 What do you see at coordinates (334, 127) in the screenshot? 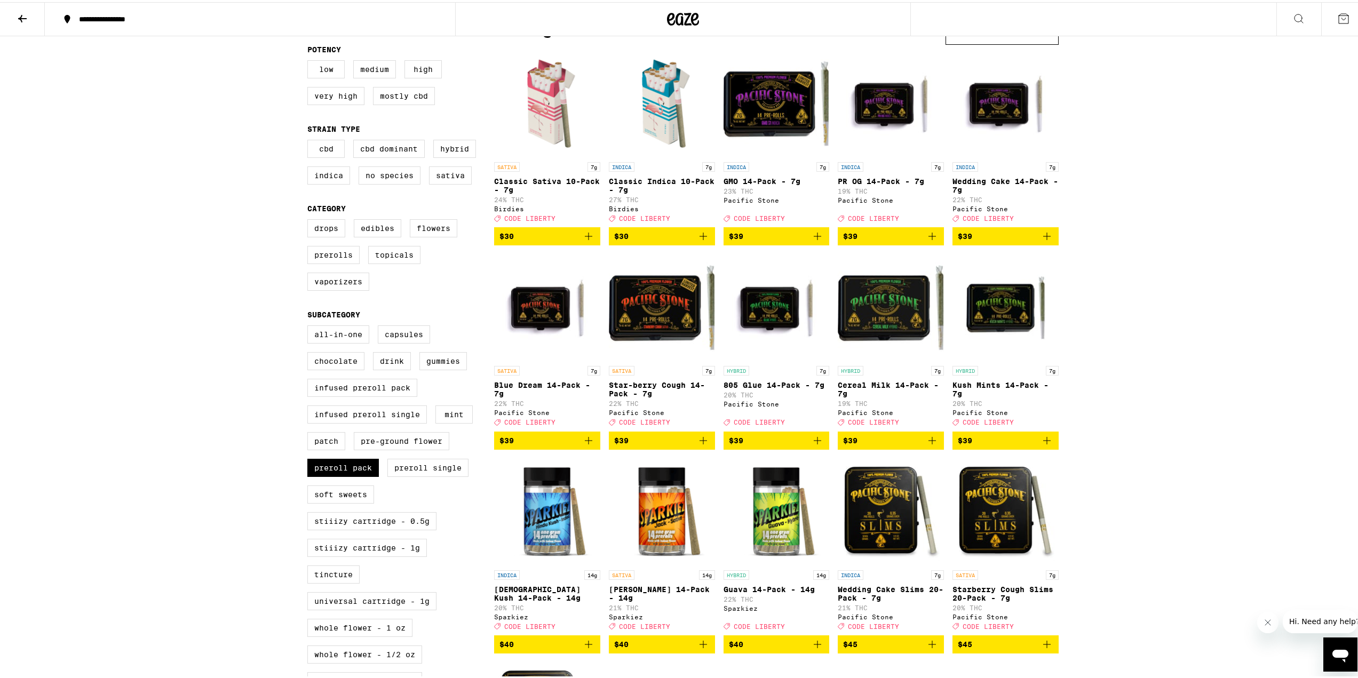
I see `legend: Strain Type` at bounding box center [334, 127].